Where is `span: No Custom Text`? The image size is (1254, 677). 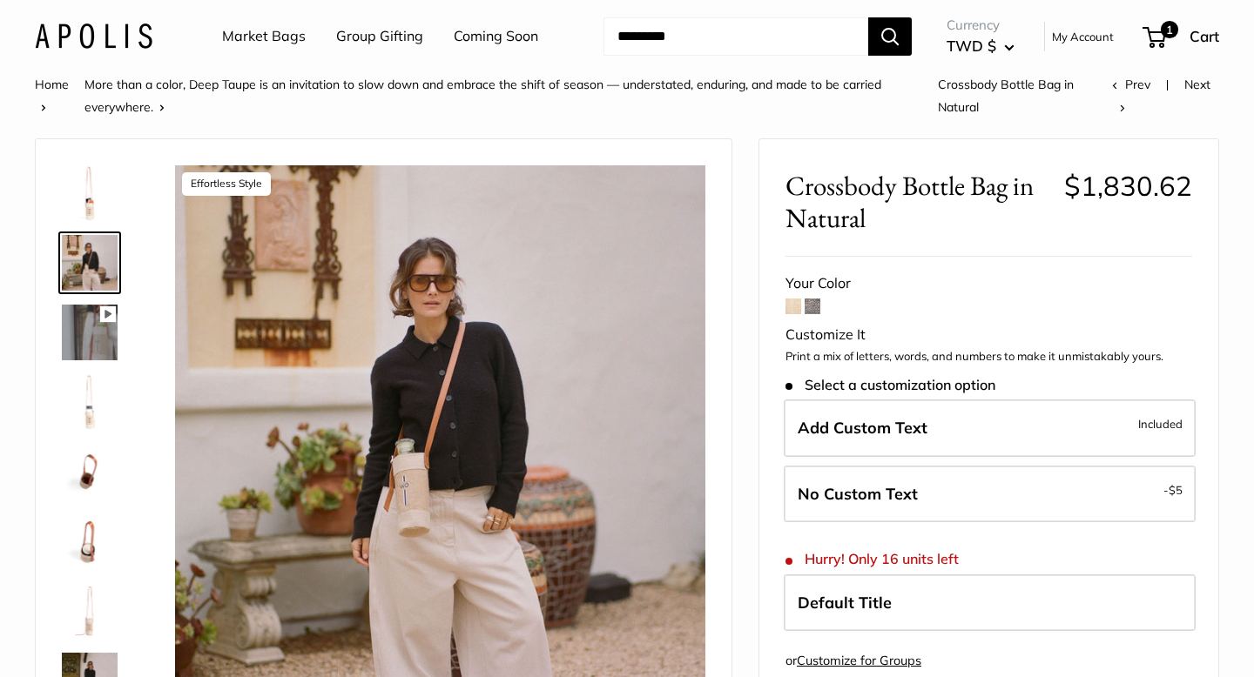
span: No Custom Text is located at coordinates (858, 494).